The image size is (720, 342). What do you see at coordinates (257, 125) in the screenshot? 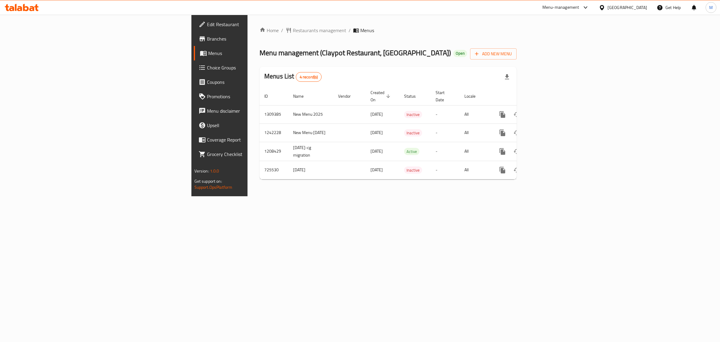
I see `span: Upsell` at bounding box center [257, 125].